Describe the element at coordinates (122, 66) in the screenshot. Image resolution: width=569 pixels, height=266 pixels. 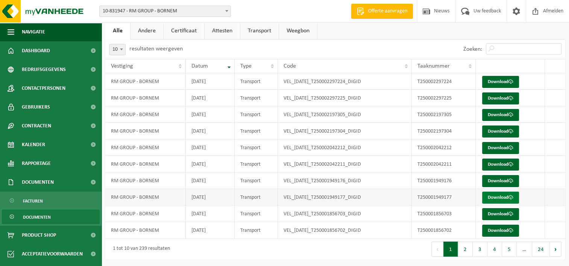
I see `span: Vestiging` at that location.